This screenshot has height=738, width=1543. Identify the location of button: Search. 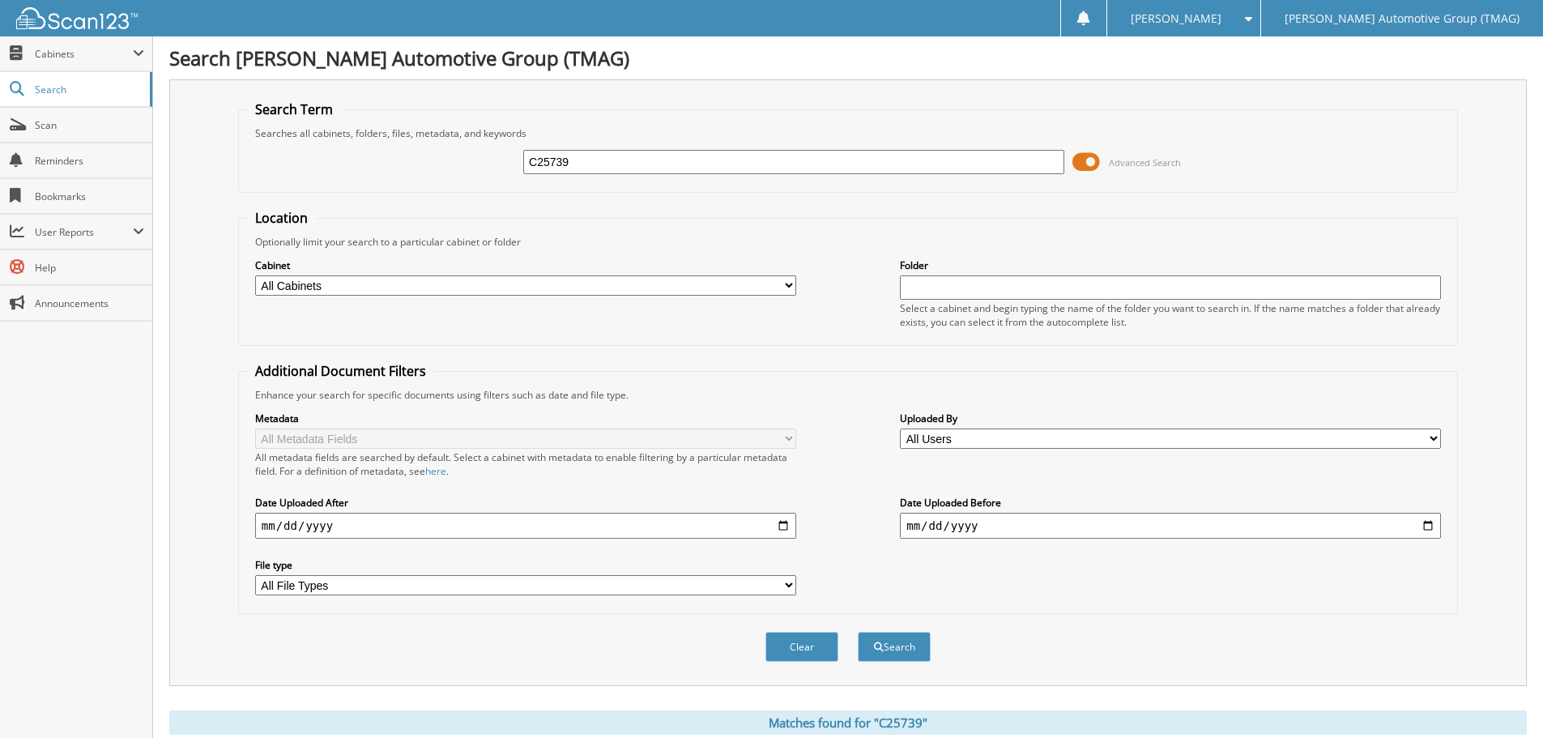
(894, 646).